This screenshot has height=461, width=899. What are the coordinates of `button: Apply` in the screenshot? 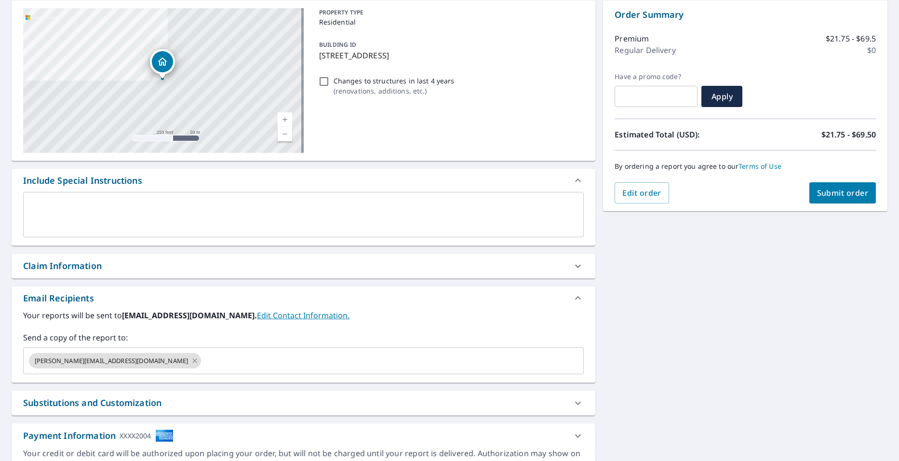 It's located at (722, 96).